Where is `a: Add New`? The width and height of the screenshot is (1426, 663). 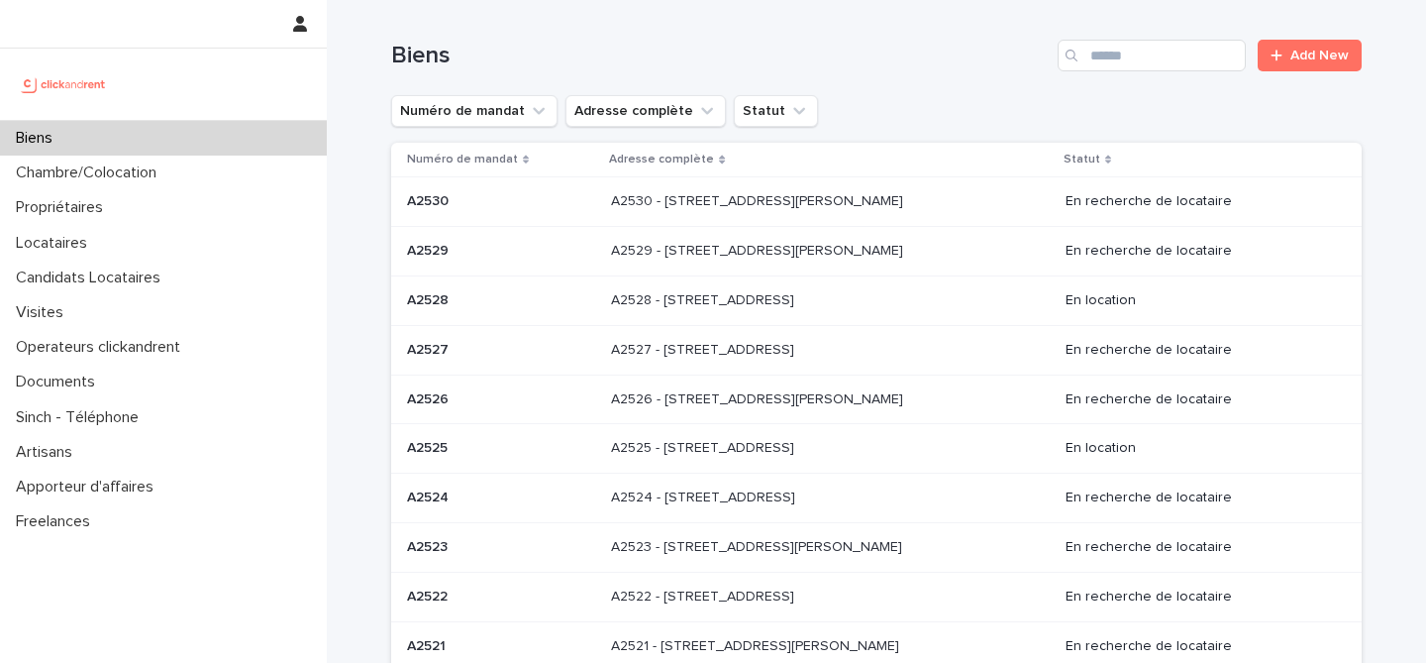 a: Add New is located at coordinates (1309, 55).